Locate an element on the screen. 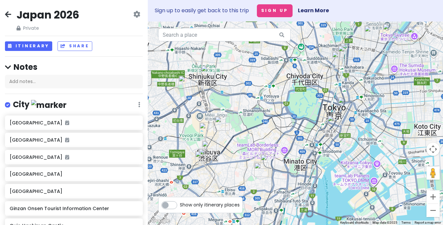 The image size is (443, 225). h4: Notes is located at coordinates (74, 67).